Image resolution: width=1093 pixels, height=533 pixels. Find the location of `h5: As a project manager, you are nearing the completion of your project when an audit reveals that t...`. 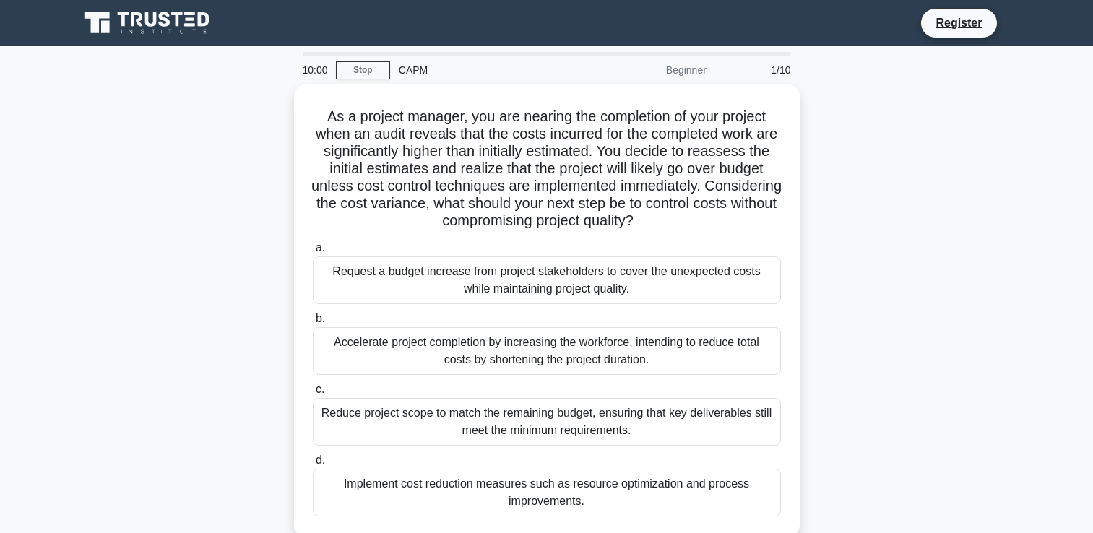

h5: As a project manager, you are nearing the completion of your project when an audit reveals that t... is located at coordinates (547, 169).